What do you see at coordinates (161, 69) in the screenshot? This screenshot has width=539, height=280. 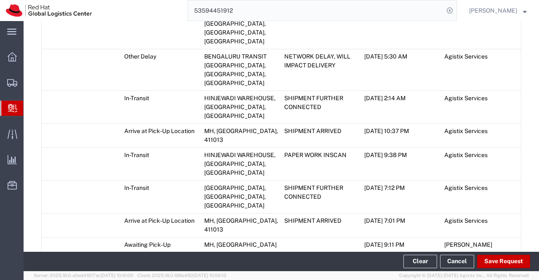 I see `td: Other Delay` at bounding box center [161, 69].